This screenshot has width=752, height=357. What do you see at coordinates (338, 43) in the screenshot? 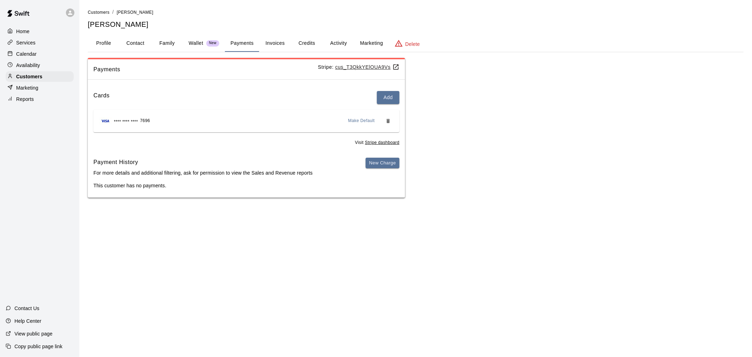
I see `button: Activity` at bounding box center [338, 43].